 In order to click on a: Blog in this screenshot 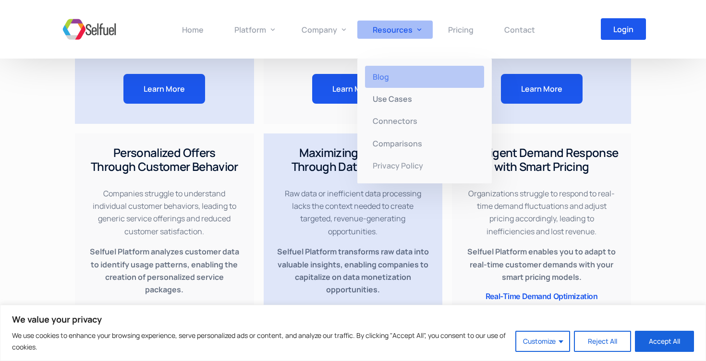, I will do `click(425, 77)`.